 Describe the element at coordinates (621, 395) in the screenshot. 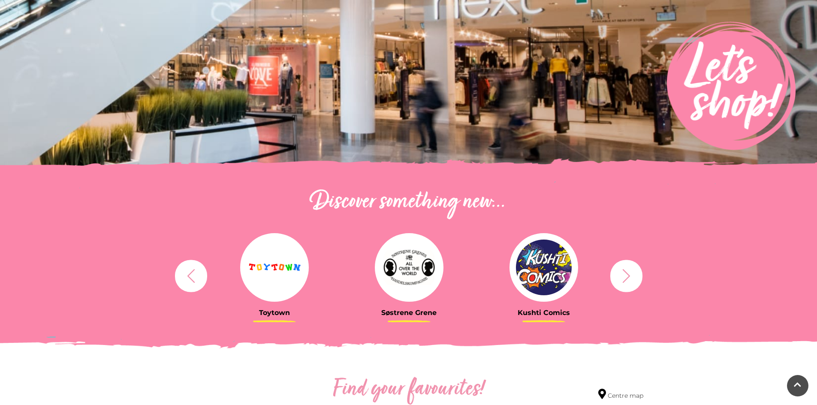

I see `a: Centre map` at that location.